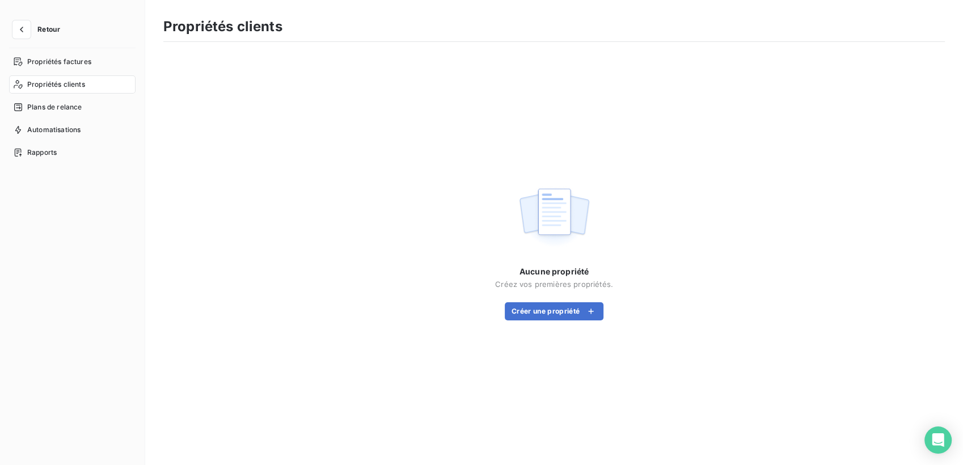  What do you see at coordinates (554, 311) in the screenshot?
I see `button: Créer une propriété` at bounding box center [554, 311].